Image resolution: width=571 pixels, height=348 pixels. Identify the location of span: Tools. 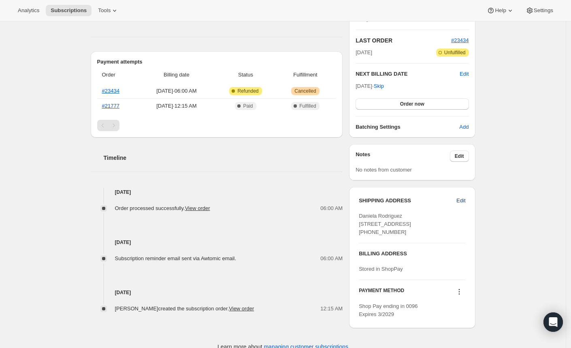
(104, 11).